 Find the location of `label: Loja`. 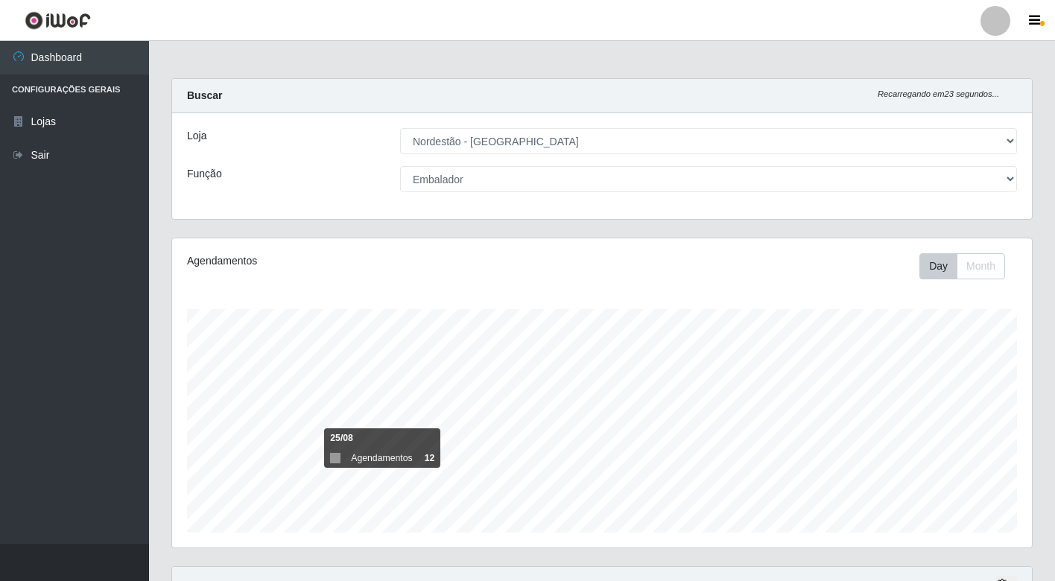

label: Loja is located at coordinates (197, 136).